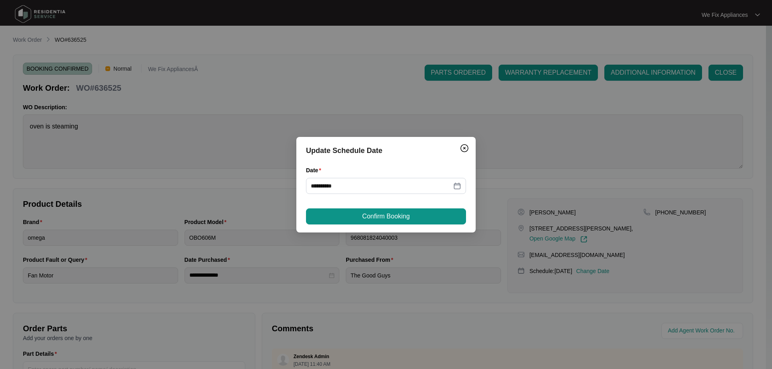 This screenshot has height=369, width=772. I want to click on img: closeCircle, so click(464, 148).